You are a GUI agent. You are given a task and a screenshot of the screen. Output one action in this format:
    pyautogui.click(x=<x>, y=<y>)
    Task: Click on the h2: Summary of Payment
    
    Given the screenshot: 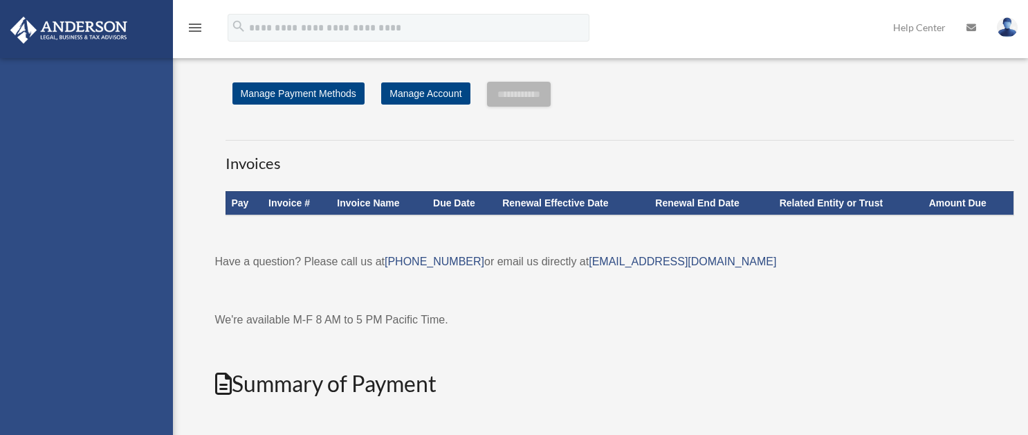 What is the action you would take?
    pyautogui.click(x=620, y=383)
    